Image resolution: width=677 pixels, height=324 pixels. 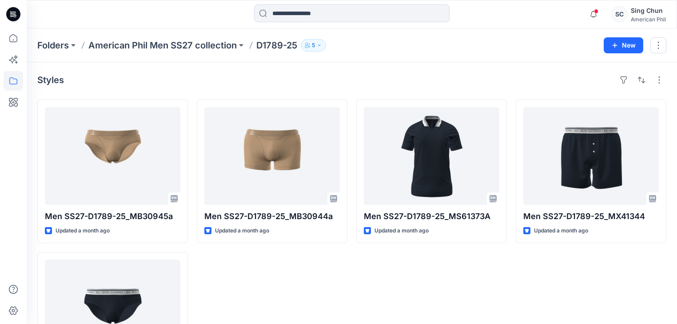 I want to click on a: Men SS27-D1789-25_MX41344, so click(x=591, y=156).